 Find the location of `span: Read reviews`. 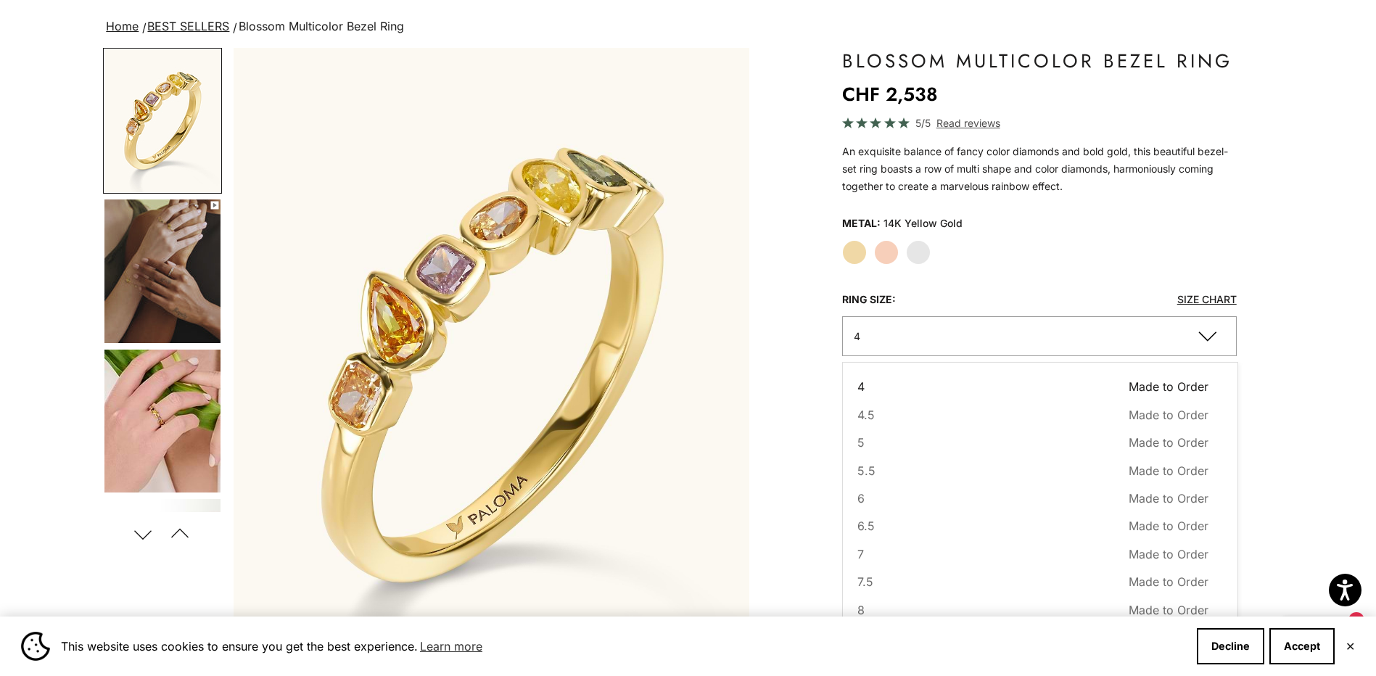

span: Read reviews is located at coordinates (968, 123).